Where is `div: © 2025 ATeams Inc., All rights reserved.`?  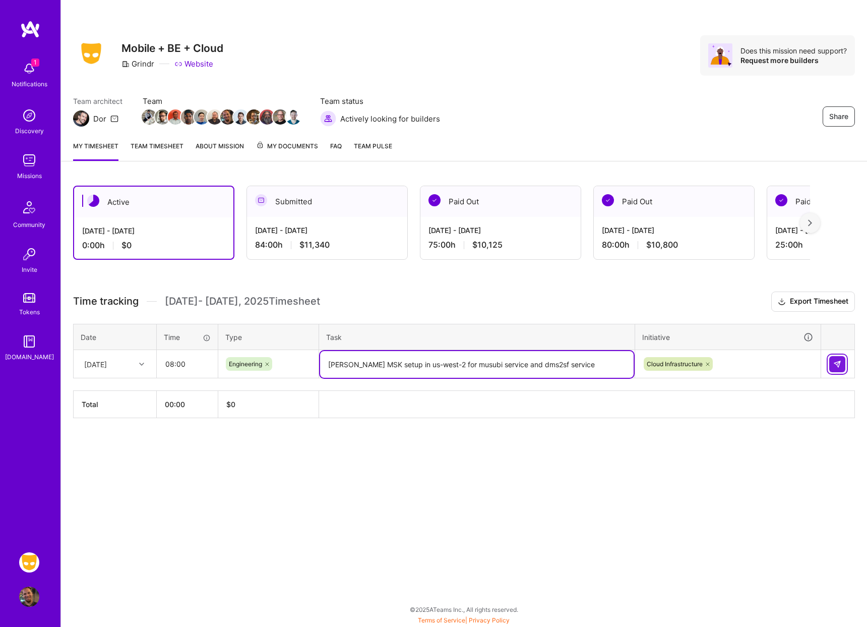
div: © 2025 ATeams Inc., All rights reserved. is located at coordinates (464, 609).